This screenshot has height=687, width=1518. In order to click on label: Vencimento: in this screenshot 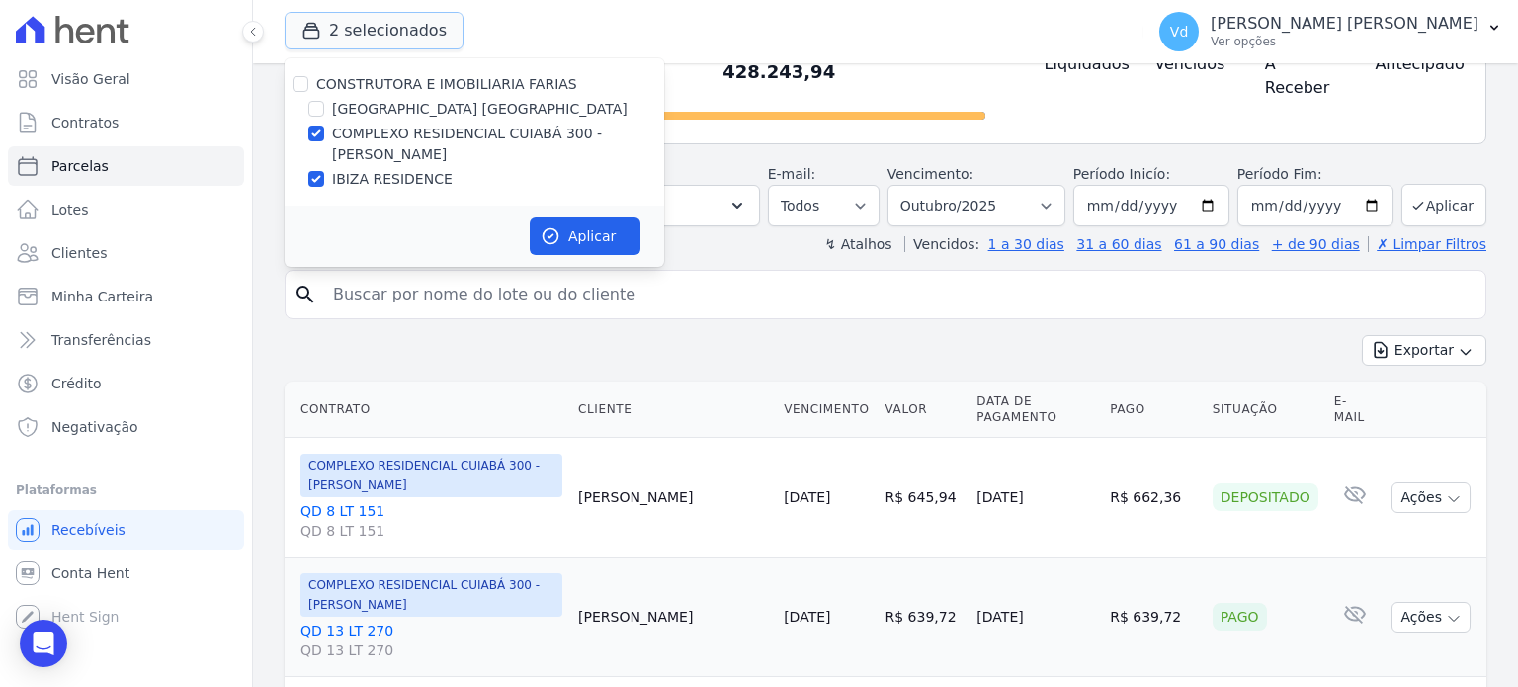, I will do `click(930, 174)`.